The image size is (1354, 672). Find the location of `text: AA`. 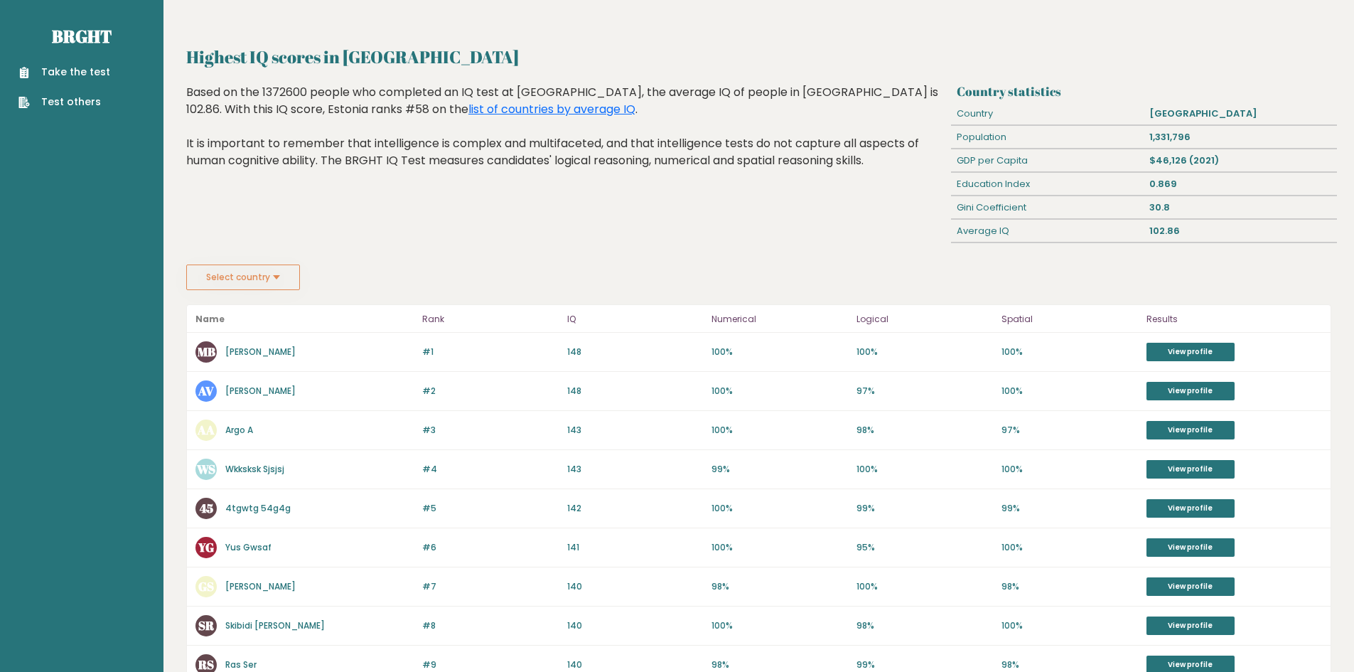

text: AA is located at coordinates (205, 429).